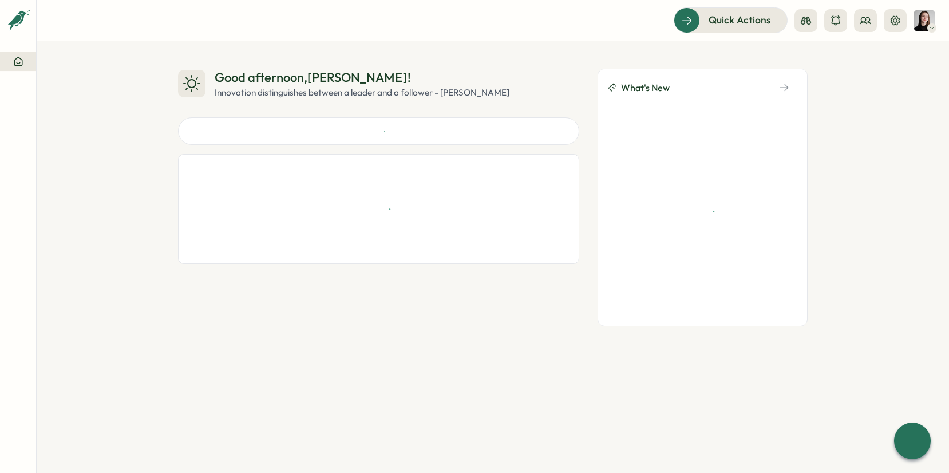 Image resolution: width=949 pixels, height=473 pixels. Describe the element at coordinates (645, 88) in the screenshot. I see `span: What's New` at that location.